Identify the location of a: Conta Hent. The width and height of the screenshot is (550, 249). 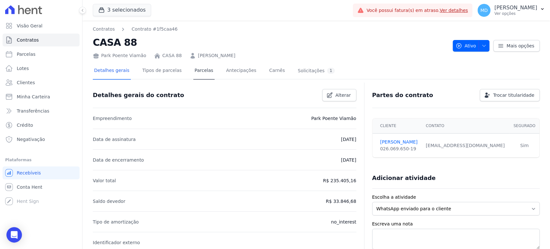
(41, 187).